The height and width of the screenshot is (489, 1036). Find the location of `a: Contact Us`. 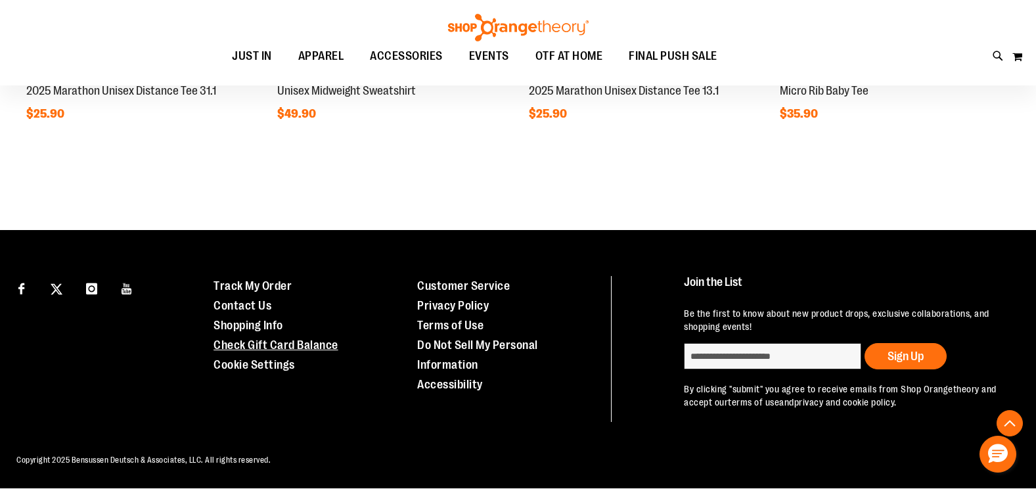

a: Contact Us is located at coordinates (242, 306).